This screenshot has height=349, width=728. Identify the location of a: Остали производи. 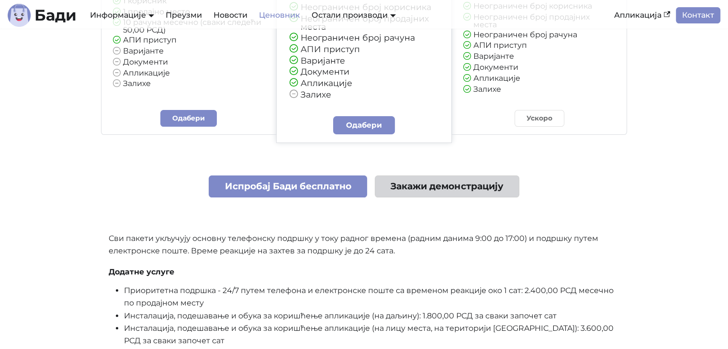
(354, 15).